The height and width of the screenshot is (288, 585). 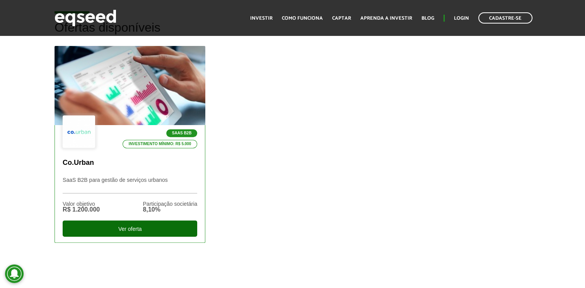 What do you see at coordinates (505, 18) in the screenshot?
I see `a: Cadastre-se` at bounding box center [505, 18].